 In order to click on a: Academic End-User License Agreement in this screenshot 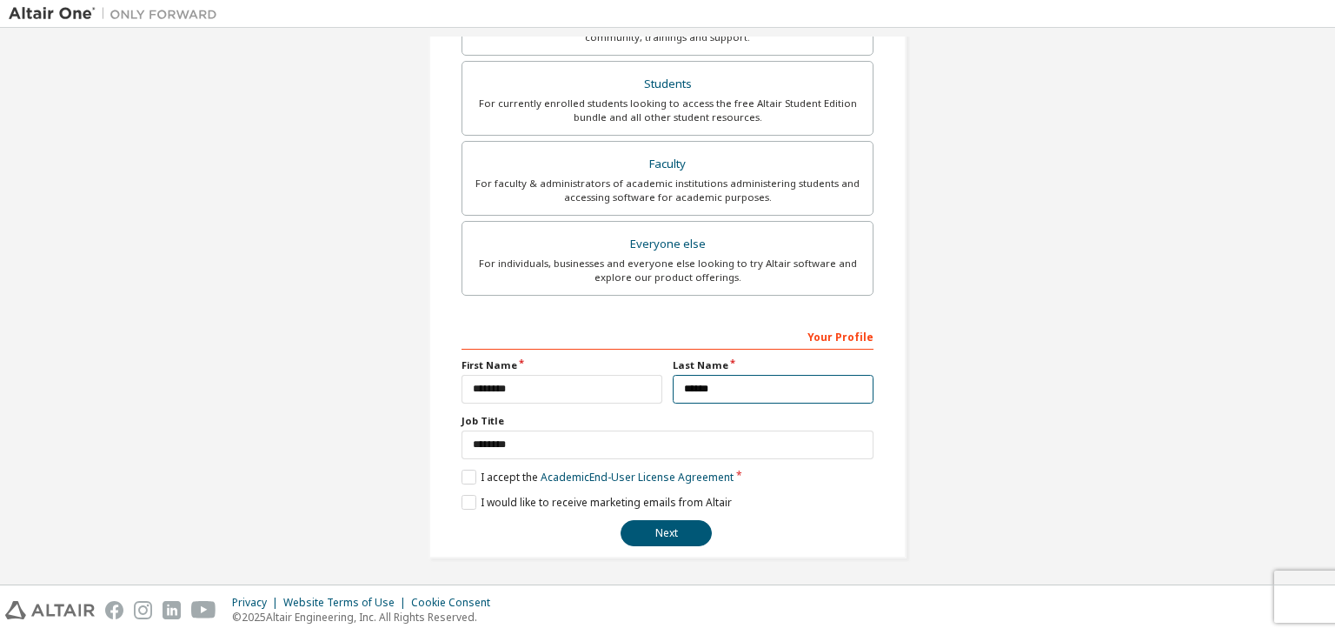, I will do `click(637, 476)`.